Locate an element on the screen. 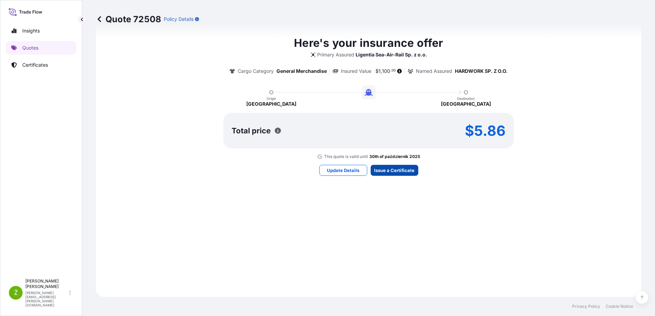 The height and width of the screenshot is (316, 655). p: Insights is located at coordinates (31, 31).